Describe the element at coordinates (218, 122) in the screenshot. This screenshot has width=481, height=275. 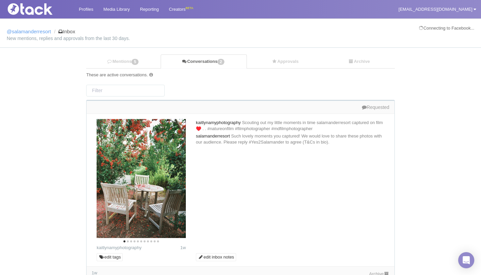
I see `span: kaitlynamyphotography` at that location.